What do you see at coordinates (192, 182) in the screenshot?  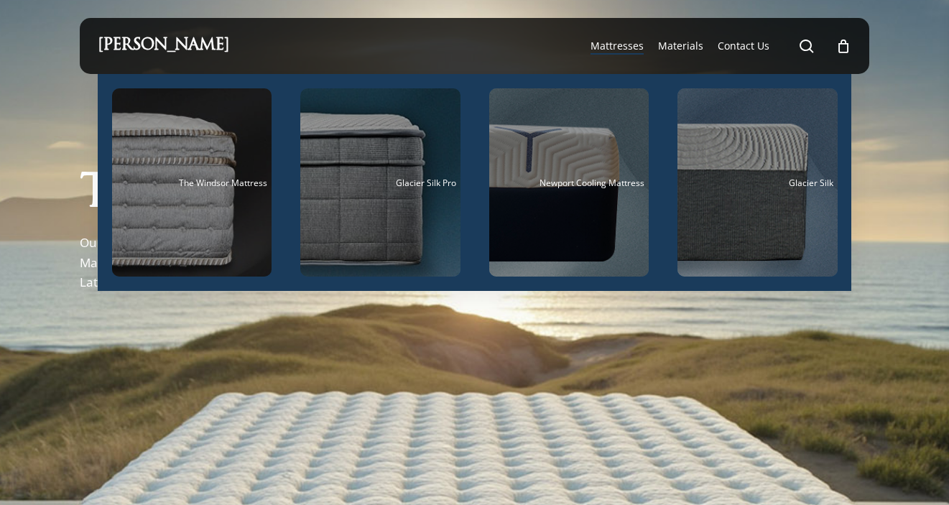 I see `a: The Windsor Mattress` at bounding box center [192, 182].